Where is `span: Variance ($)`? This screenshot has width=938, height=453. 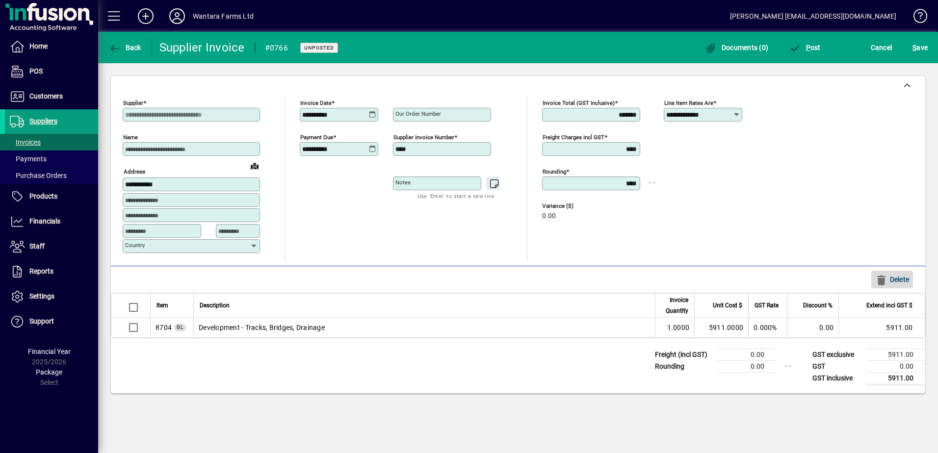
span: Variance ($) is located at coordinates (571, 206).